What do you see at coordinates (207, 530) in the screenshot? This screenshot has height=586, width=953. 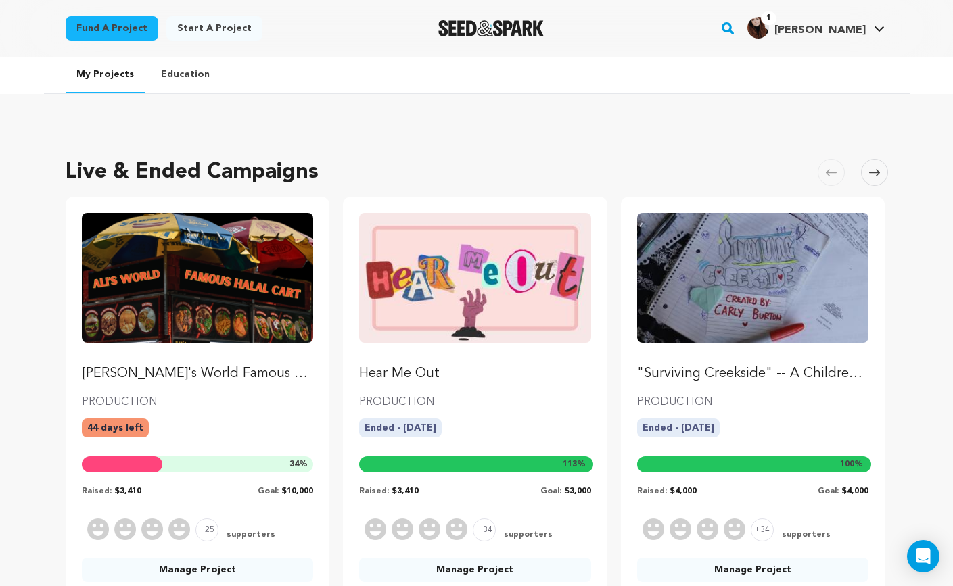 I see `span: +25` at bounding box center [207, 530].